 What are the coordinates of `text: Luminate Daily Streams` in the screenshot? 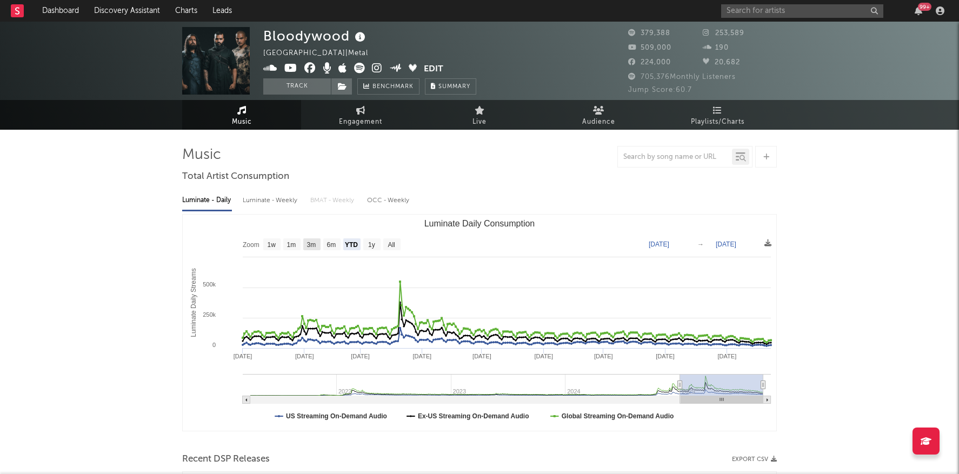 It's located at (194, 302).